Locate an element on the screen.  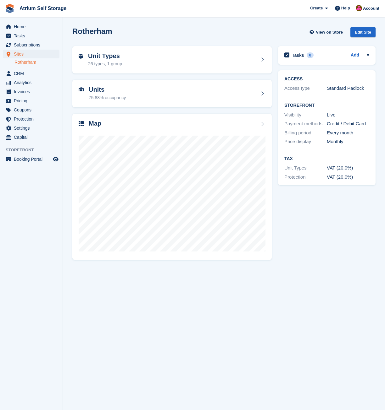
span: Invoices is located at coordinates (33, 92).